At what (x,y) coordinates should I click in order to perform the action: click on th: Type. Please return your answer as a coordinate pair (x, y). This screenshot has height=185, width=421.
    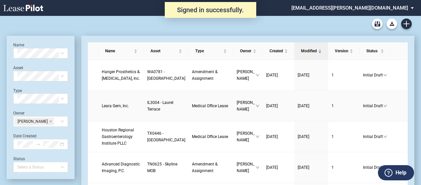
    Looking at the image, I should click on (211, 51).